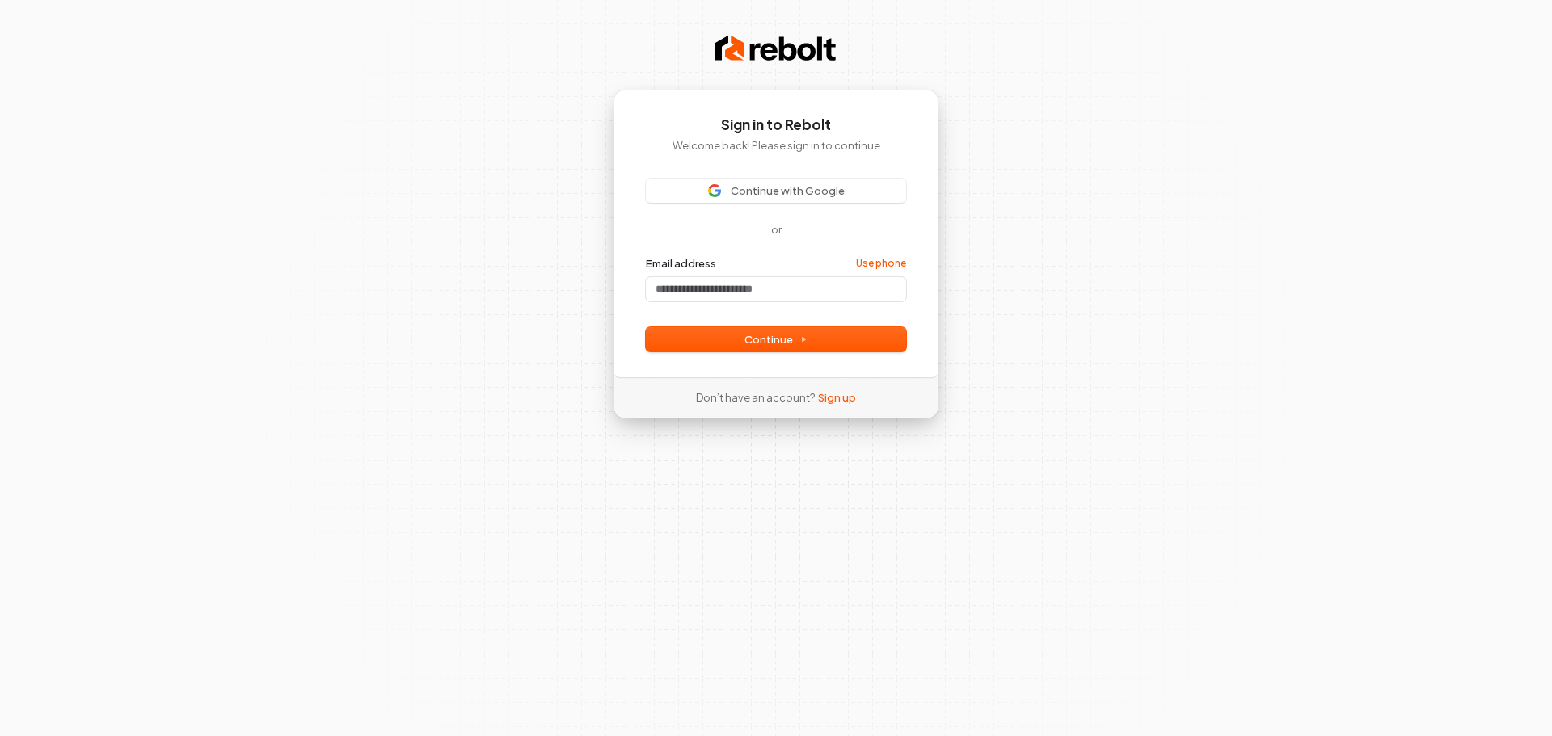 The height and width of the screenshot is (736, 1552). What do you see at coordinates (776, 230) in the screenshot?
I see `p: or` at bounding box center [776, 230].